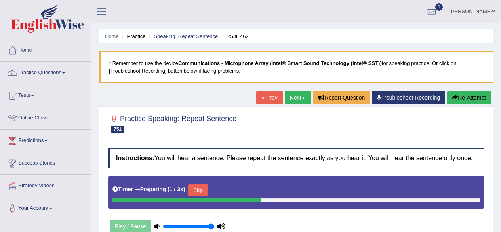 This screenshot has height=232, width=501. What do you see at coordinates (298, 97) in the screenshot?
I see `a: Next »` at bounding box center [298, 97].